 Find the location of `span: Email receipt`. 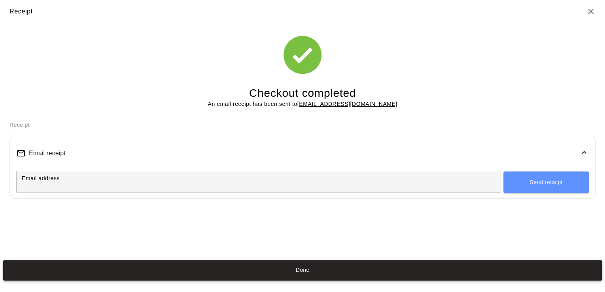

span: Email receipt is located at coordinates (47, 153).